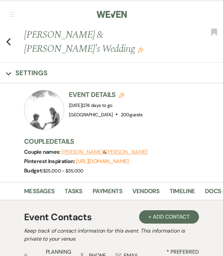  What do you see at coordinates (27, 73) in the screenshot?
I see `button: Settings` at bounding box center [27, 73].